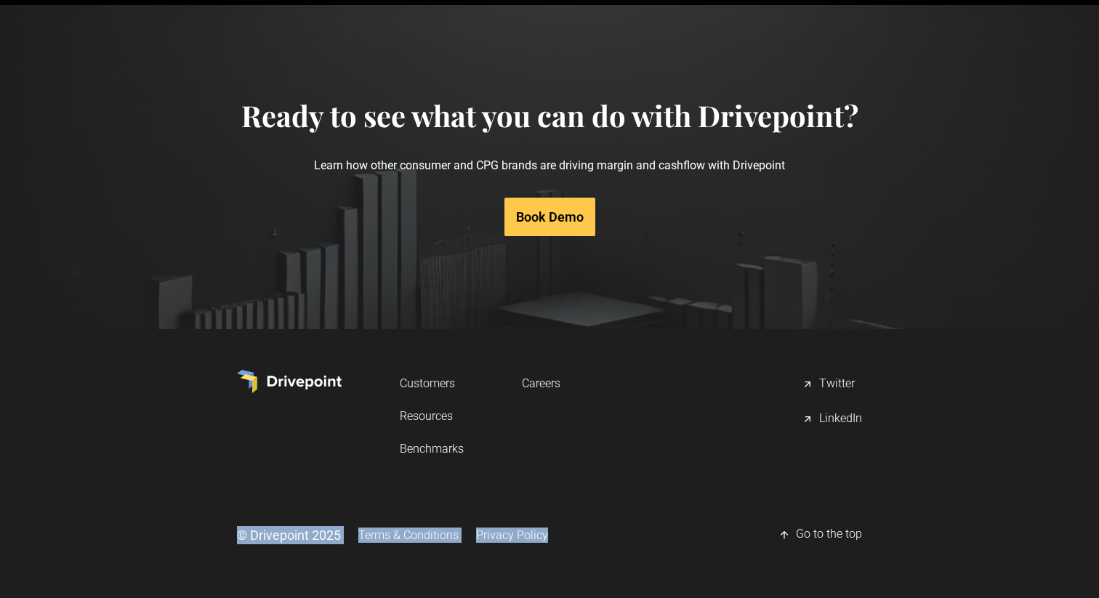 This screenshot has height=598, width=1099. I want to click on a: Terms & Conditions, so click(408, 535).